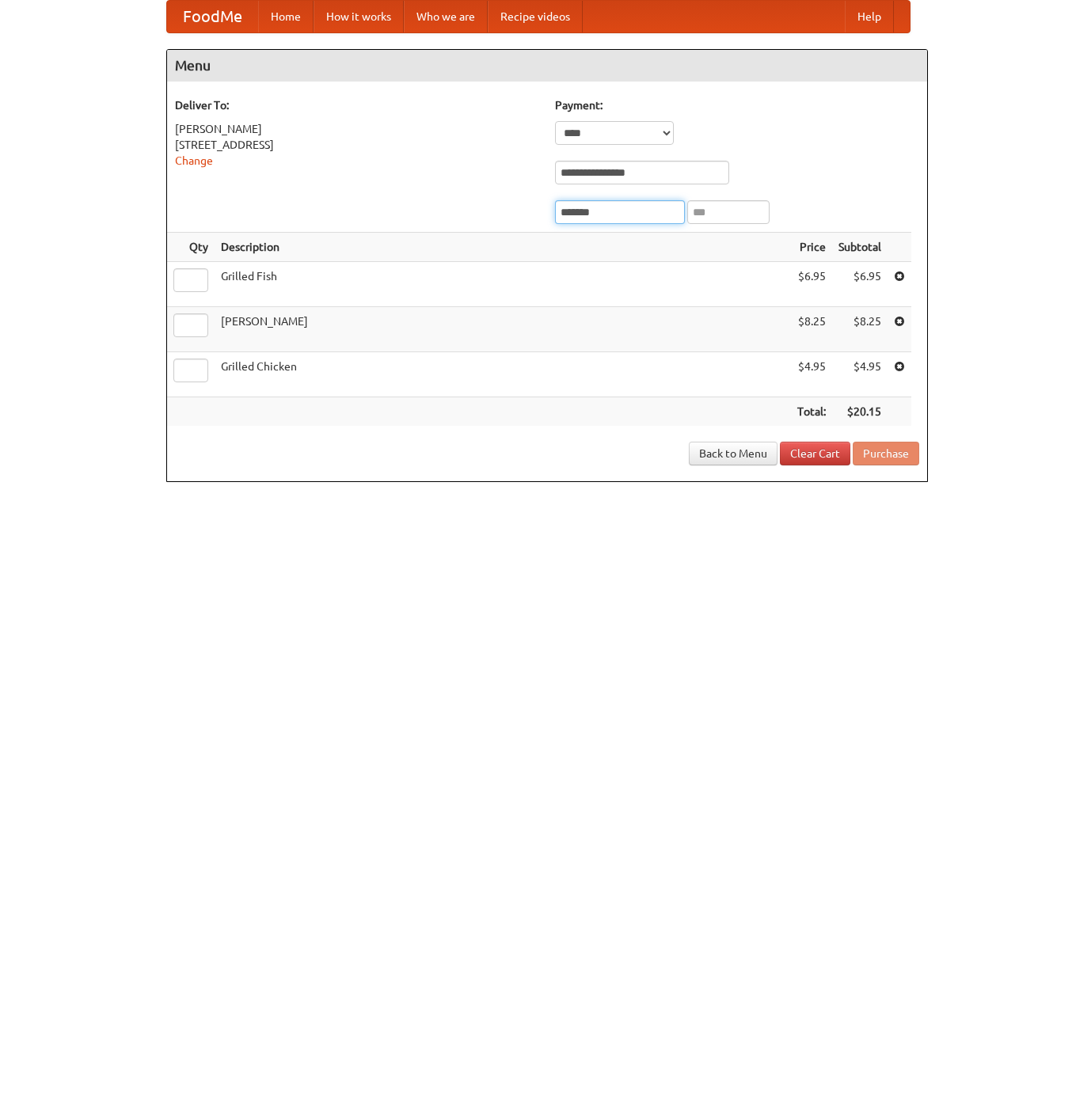 This screenshot has width=1076, height=1120. What do you see at coordinates (536, 17) in the screenshot?
I see `a: Recipe videos` at bounding box center [536, 17].